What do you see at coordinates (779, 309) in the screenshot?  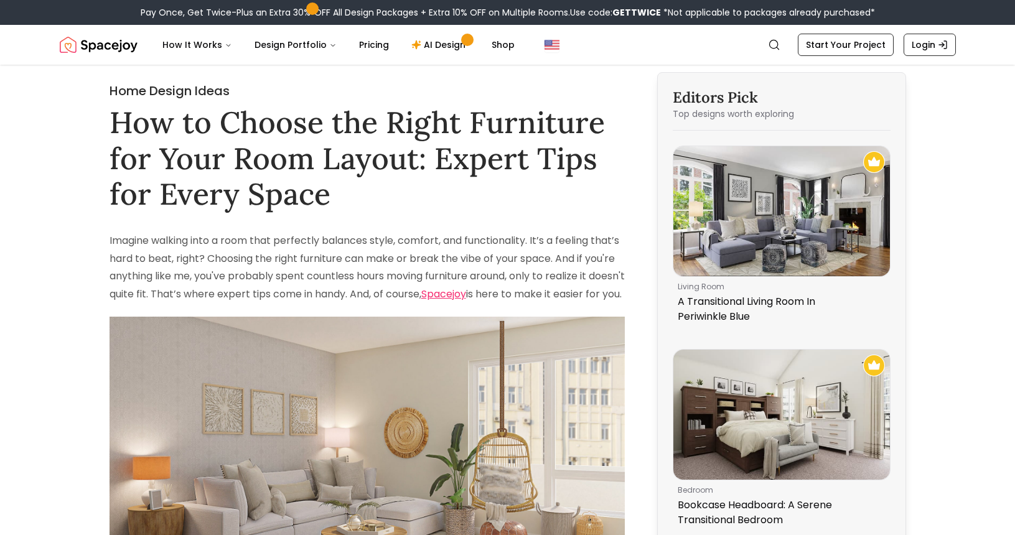 I see `p: A Transitional Living Room In Periwinkle Blue` at bounding box center [779, 309].